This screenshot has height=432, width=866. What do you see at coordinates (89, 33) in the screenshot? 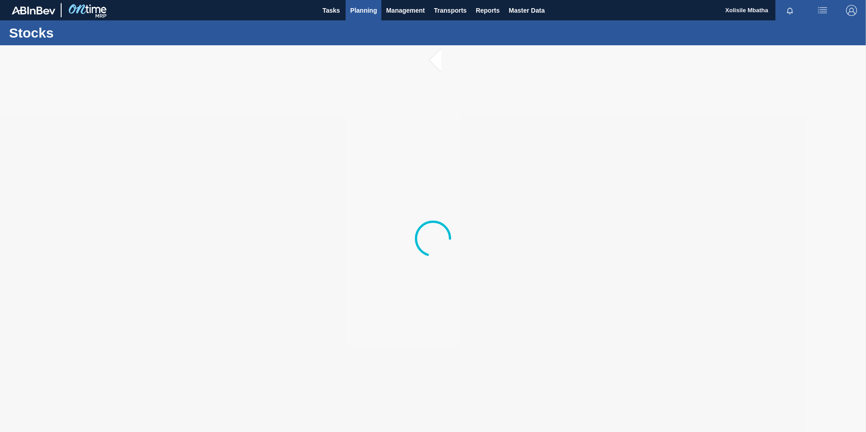
I see `h1: Stocks` at bounding box center [89, 33].